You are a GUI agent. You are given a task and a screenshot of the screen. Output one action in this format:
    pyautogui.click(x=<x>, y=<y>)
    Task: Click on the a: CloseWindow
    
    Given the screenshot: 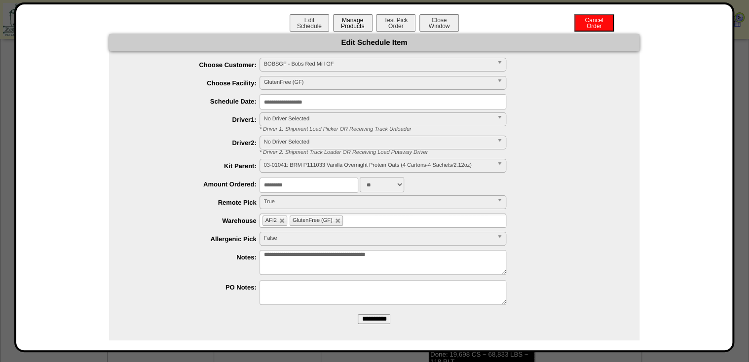 What is the action you would take?
    pyautogui.click(x=439, y=26)
    